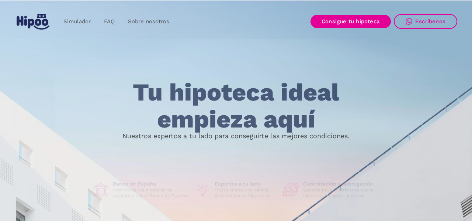 This screenshot has height=221, width=472. Describe the element at coordinates (351, 21) in the screenshot. I see `a: Consigue tu hipoteca` at that location.